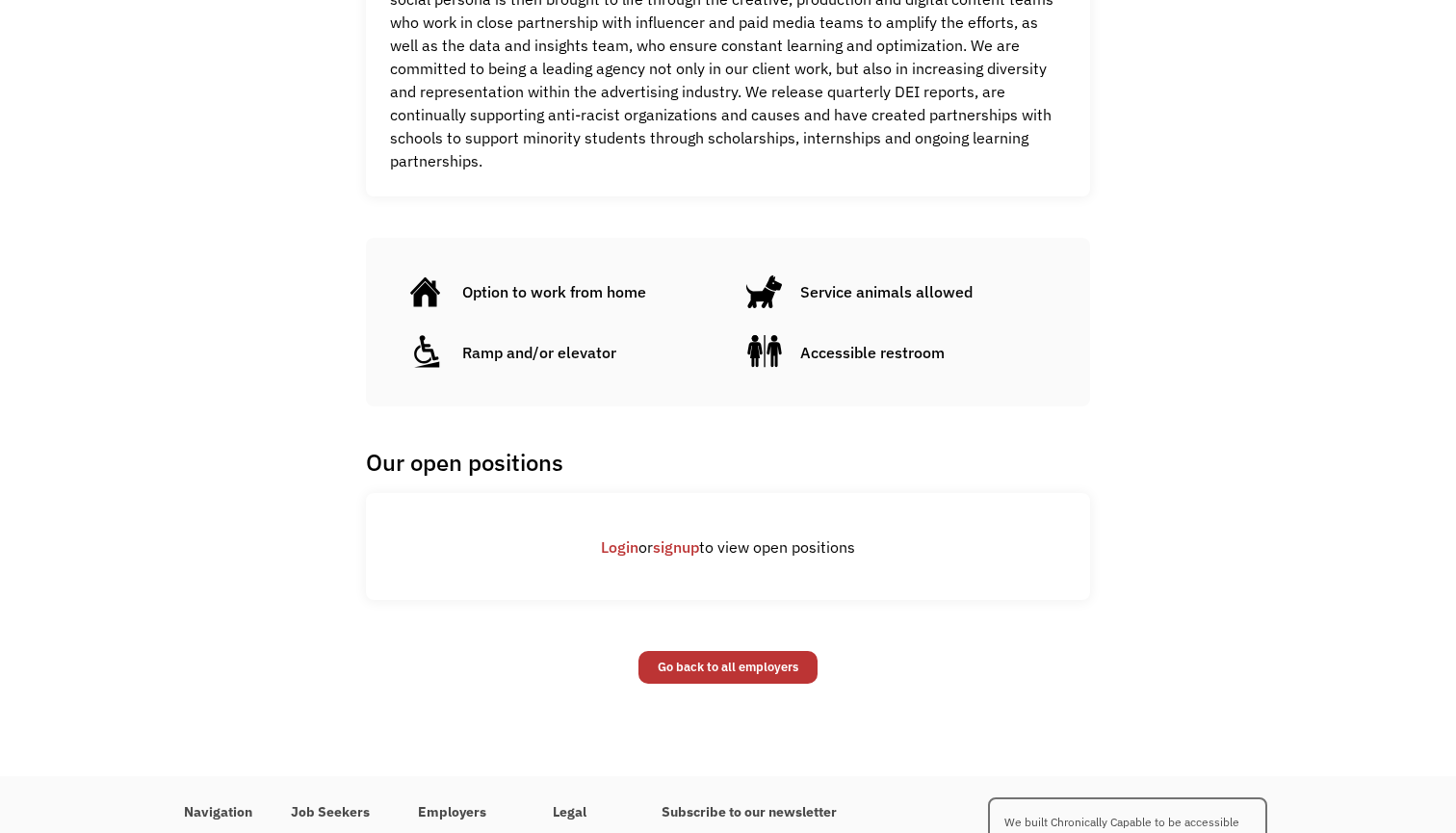  What do you see at coordinates (728, 668) in the screenshot?
I see `a: Go back to all employers` at bounding box center [728, 668].